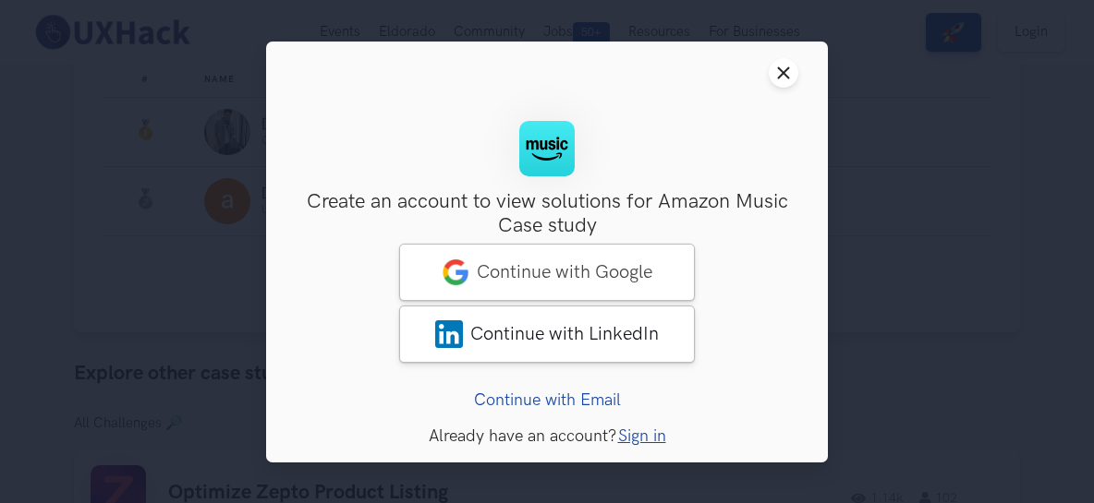  What do you see at coordinates (564, 333) in the screenshot?
I see `span: Continue with LinkedIn` at bounding box center [564, 333].